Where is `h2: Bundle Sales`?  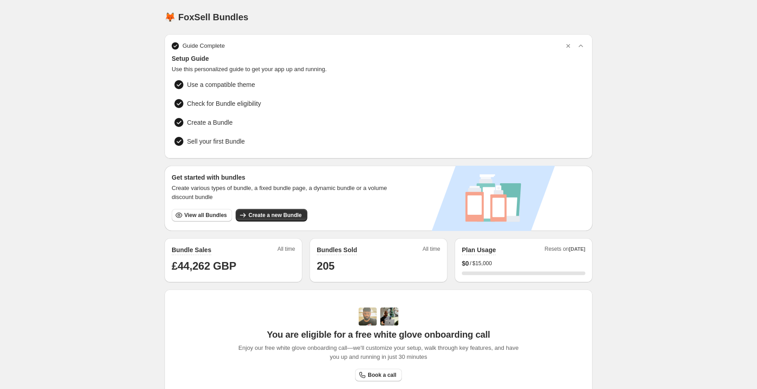 h2: Bundle Sales is located at coordinates (191, 250).